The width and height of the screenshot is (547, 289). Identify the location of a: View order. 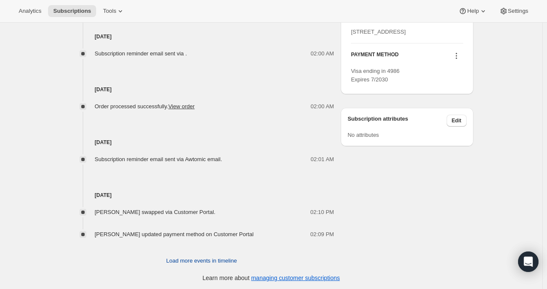
(182, 106).